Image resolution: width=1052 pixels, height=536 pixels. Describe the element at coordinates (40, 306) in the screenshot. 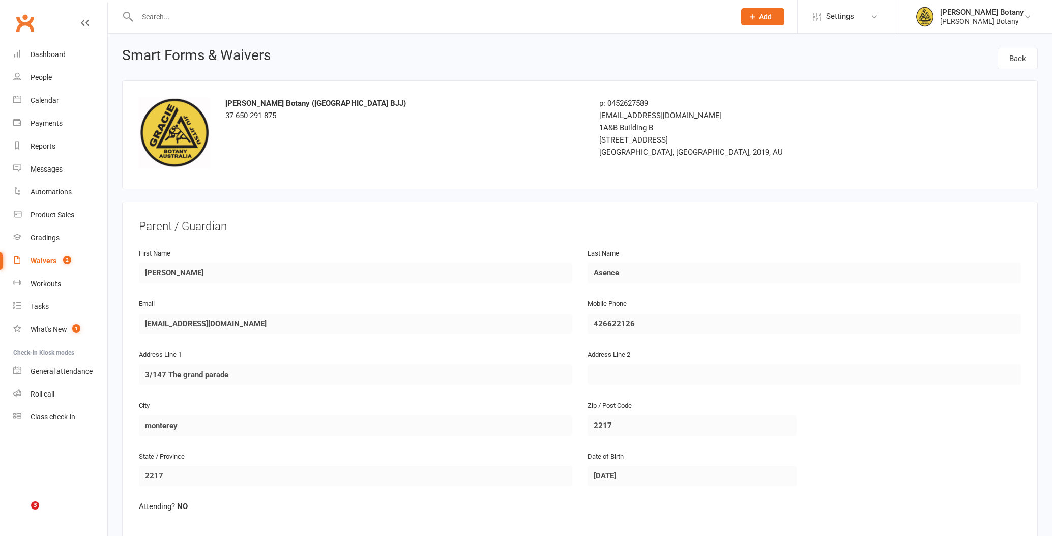

I see `div: Tasks` at that location.